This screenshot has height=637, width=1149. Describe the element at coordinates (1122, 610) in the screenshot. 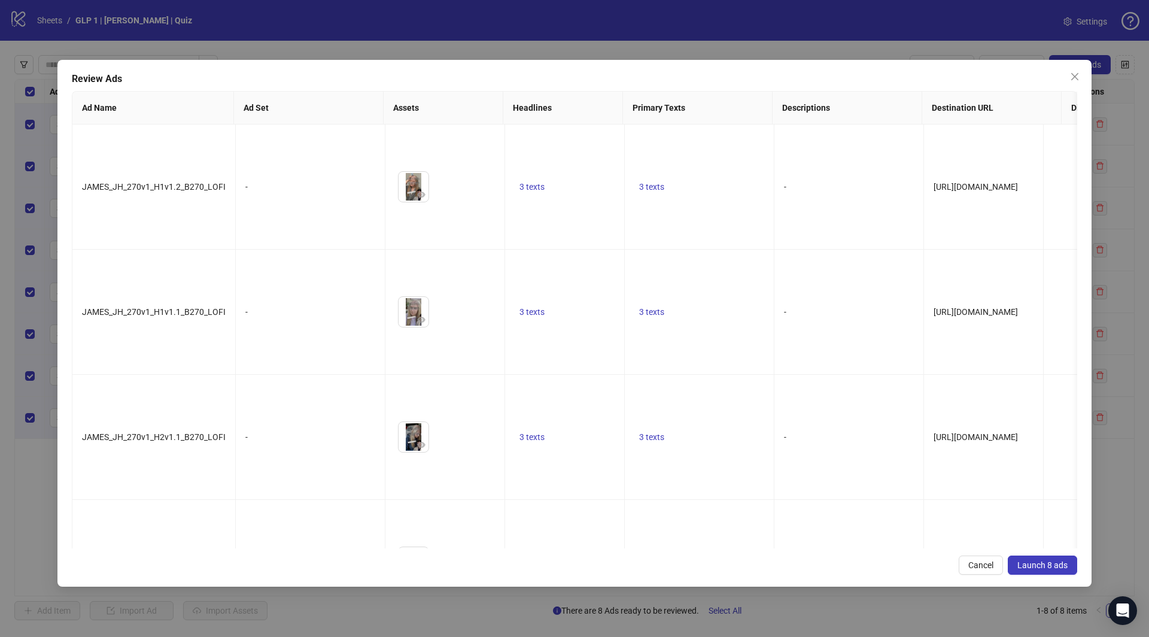

I see `div: Open Intercom Messenger` at that location.